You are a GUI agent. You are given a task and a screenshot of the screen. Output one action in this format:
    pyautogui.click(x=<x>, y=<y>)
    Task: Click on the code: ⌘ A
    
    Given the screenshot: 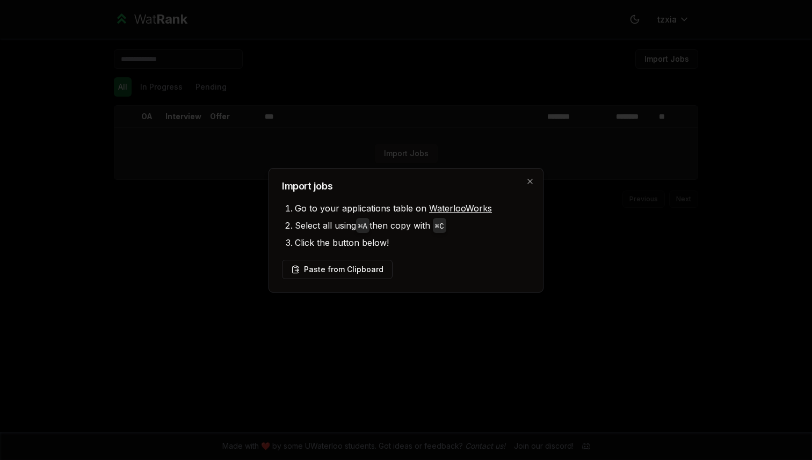 What is the action you would take?
    pyautogui.click(x=363, y=227)
    